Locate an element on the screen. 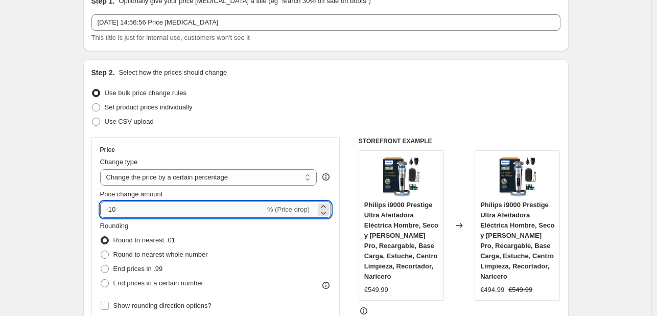 The image size is (657, 316). input: -15 is located at coordinates (182, 209).